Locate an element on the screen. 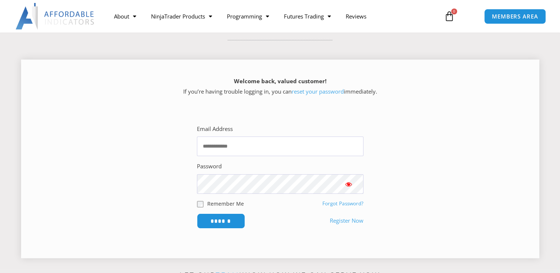  a: Futures Trading is located at coordinates (307, 16).